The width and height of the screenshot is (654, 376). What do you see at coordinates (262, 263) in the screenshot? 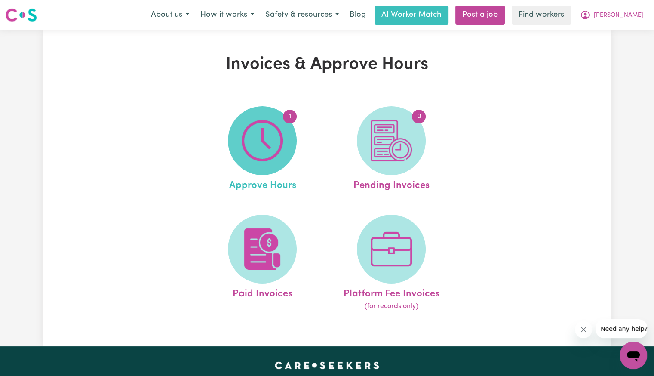
I see `a: Paid Invoices` at bounding box center [262, 263].